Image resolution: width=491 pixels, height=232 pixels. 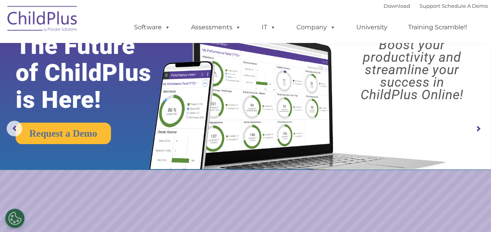 What do you see at coordinates (120, 54) in the screenshot?
I see `span: Last name` at bounding box center [120, 54].